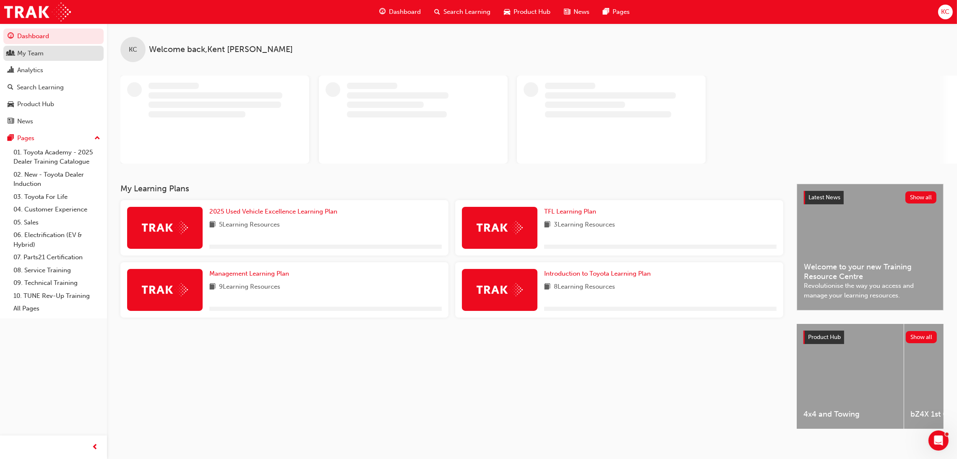 This screenshot has height=459, width=957. Describe the element at coordinates (57, 283) in the screenshot. I see `a: 09. Technical Training` at that location.